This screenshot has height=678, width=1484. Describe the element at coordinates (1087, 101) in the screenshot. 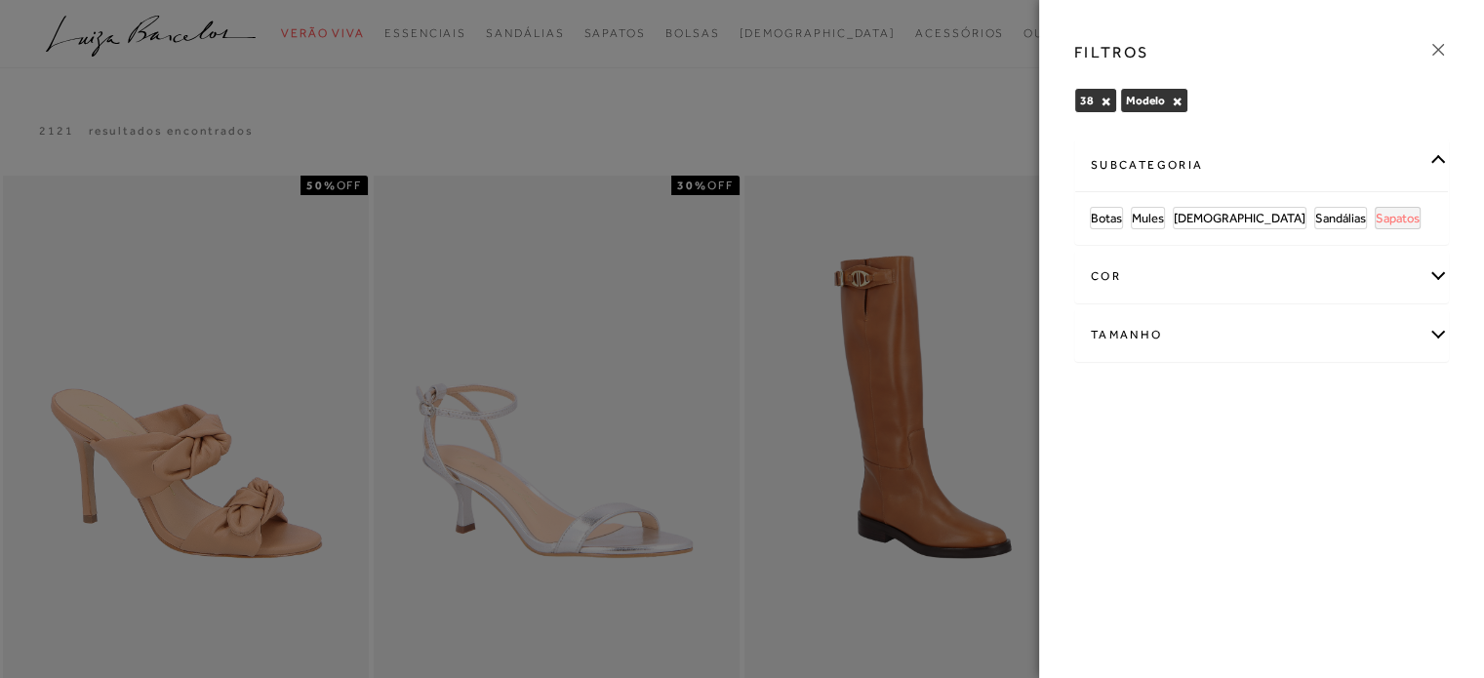

I see `span: 38` at that location.